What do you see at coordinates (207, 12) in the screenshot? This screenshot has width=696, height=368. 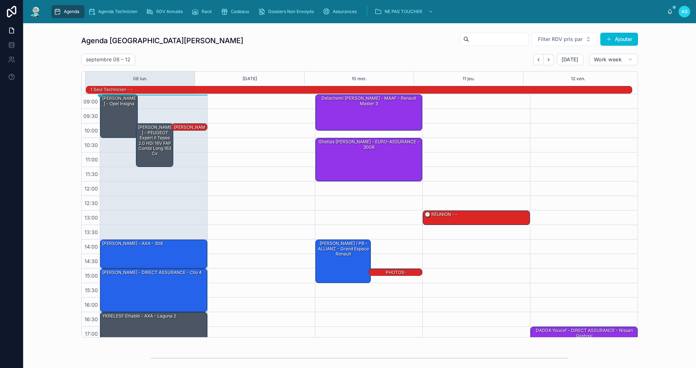 I see `span: Rack` at bounding box center [207, 12].